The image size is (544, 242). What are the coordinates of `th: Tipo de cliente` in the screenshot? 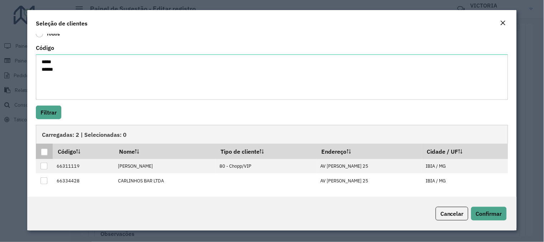 It's located at (266, 151).